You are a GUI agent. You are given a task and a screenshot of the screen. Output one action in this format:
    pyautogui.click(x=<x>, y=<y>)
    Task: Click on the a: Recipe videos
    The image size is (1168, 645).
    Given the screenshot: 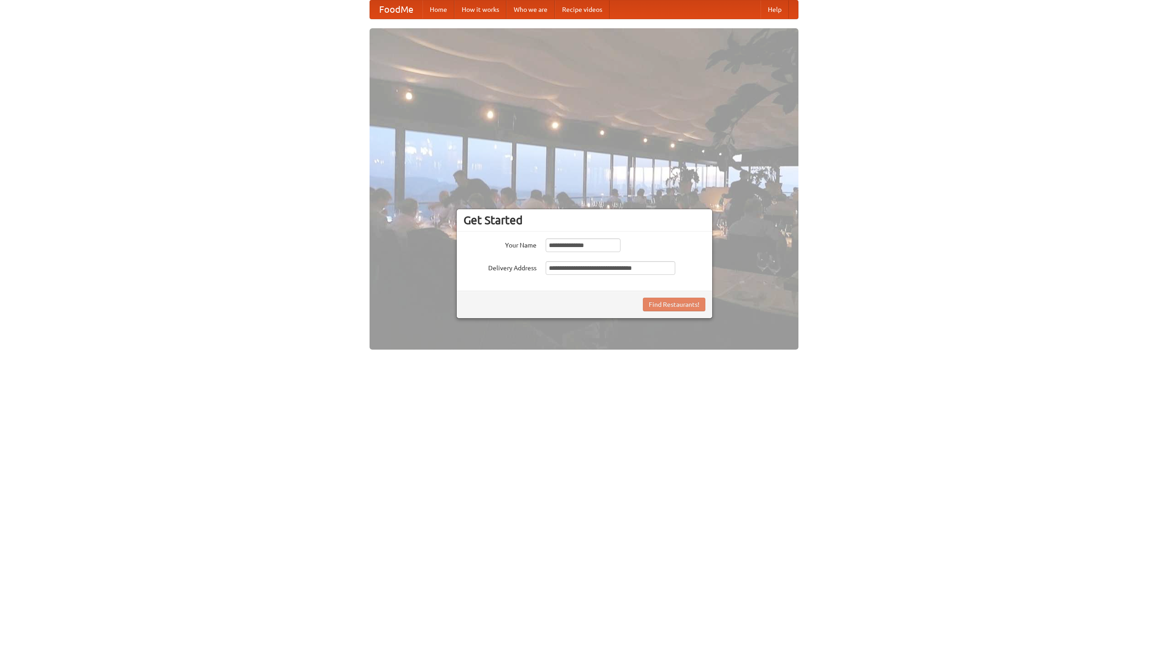 What is the action you would take?
    pyautogui.click(x=582, y=10)
    